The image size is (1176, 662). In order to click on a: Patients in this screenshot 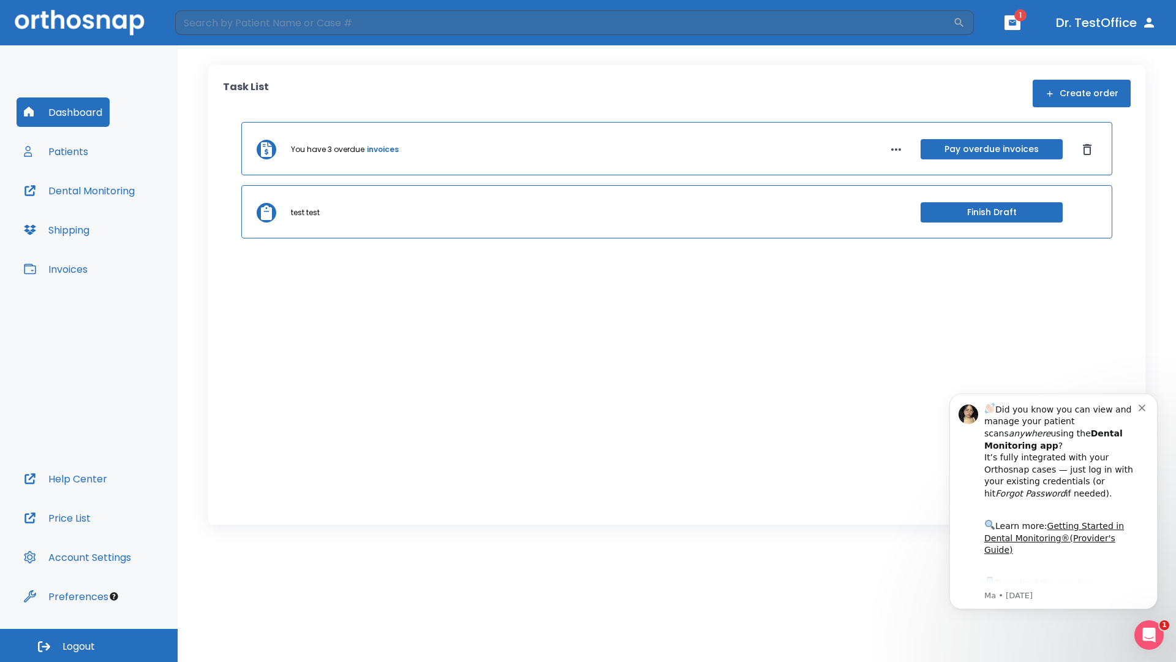, I will do `click(56, 151)`.